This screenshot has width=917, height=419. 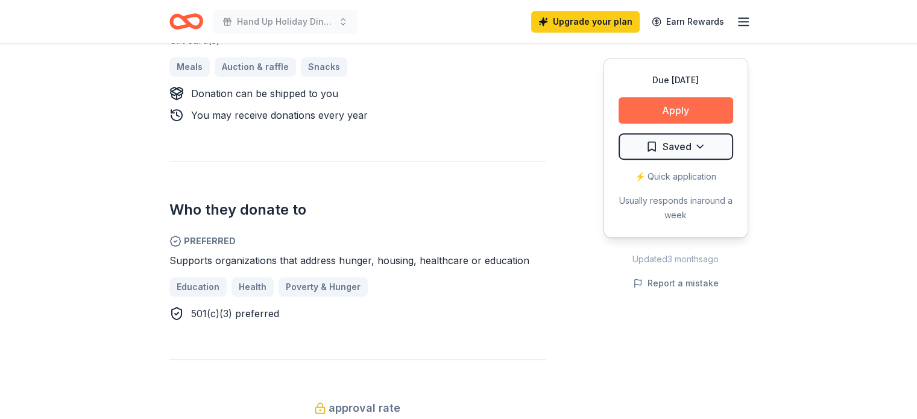 What do you see at coordinates (676, 110) in the screenshot?
I see `button: Apply` at bounding box center [676, 110].